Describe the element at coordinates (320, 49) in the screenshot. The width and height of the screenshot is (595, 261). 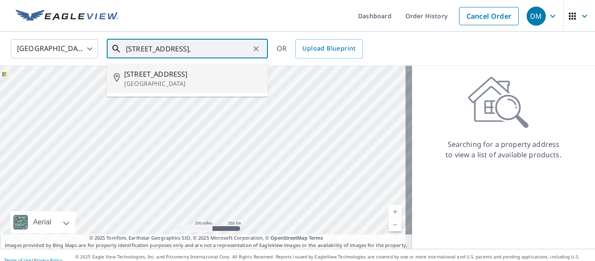
I see `div: OR` at that location.